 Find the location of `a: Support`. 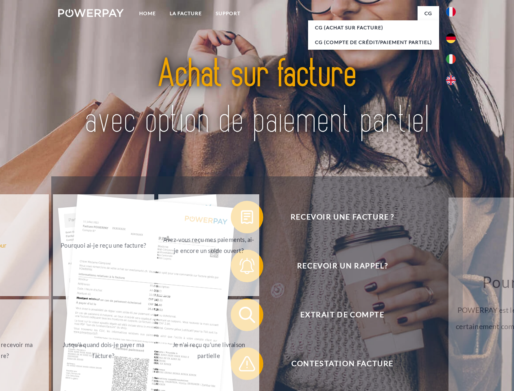

a: Support is located at coordinates (228, 13).